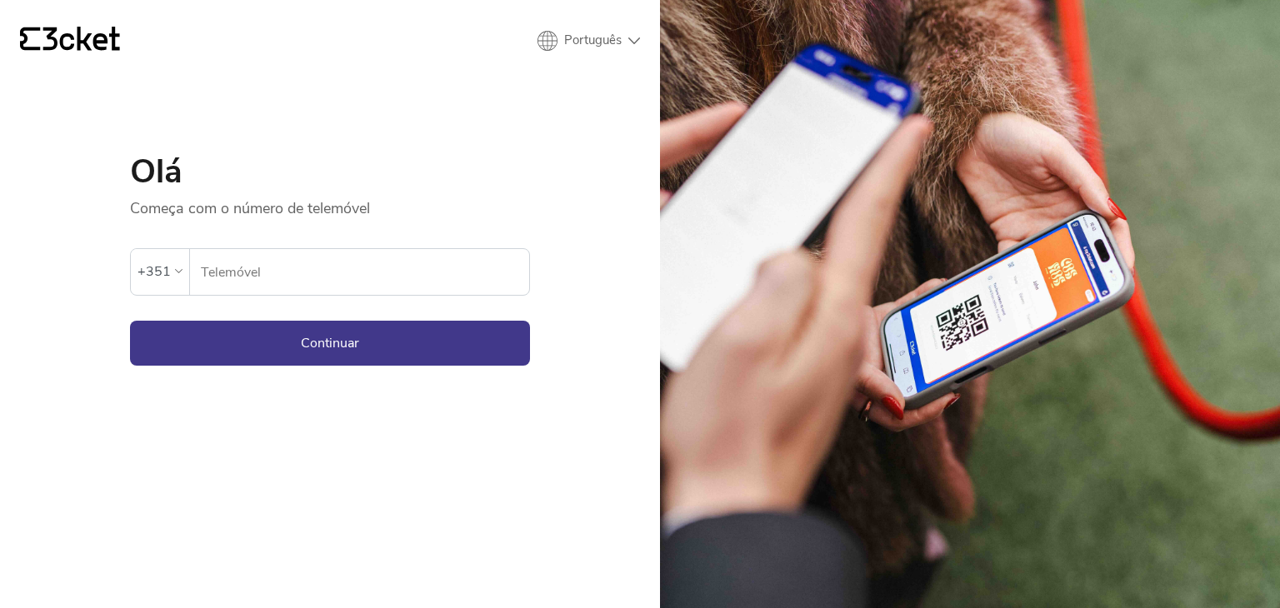 The height and width of the screenshot is (608, 1280). I want to click on div: +351, so click(154, 272).